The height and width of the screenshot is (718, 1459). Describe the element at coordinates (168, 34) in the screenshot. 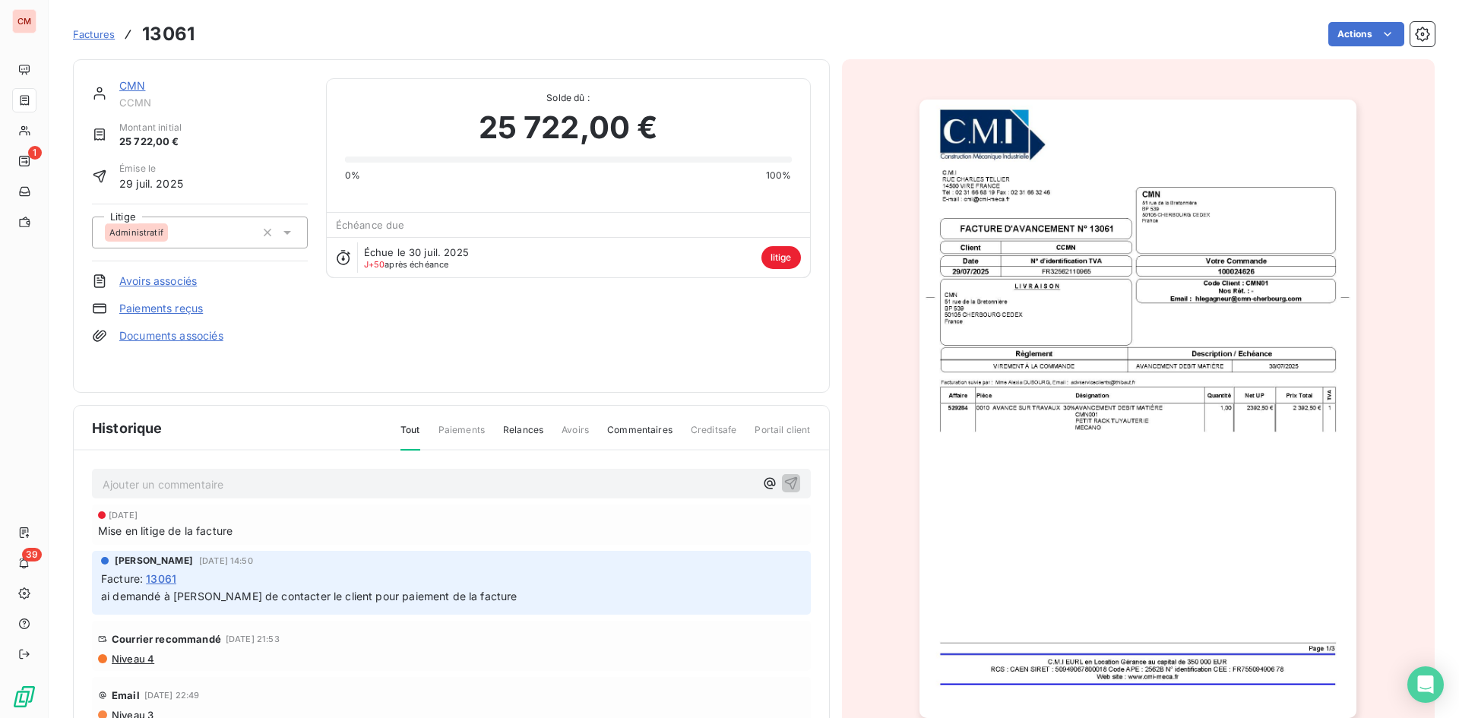

I see `h3: 13061` at that location.